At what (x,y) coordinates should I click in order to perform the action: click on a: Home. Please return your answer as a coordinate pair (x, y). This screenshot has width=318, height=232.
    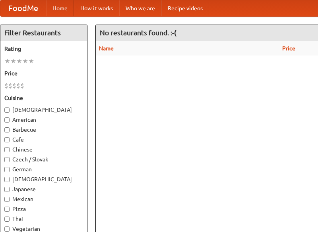
    Looking at the image, I should click on (60, 8).